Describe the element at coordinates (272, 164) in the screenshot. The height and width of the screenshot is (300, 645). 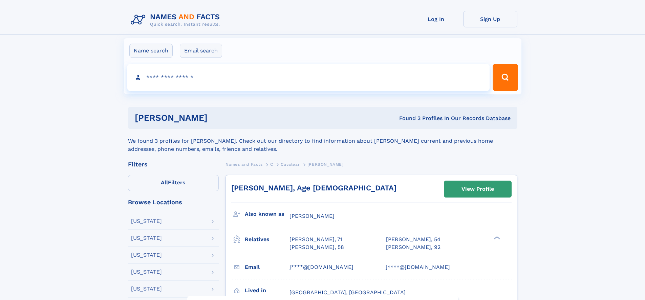
I see `a: C` at that location.